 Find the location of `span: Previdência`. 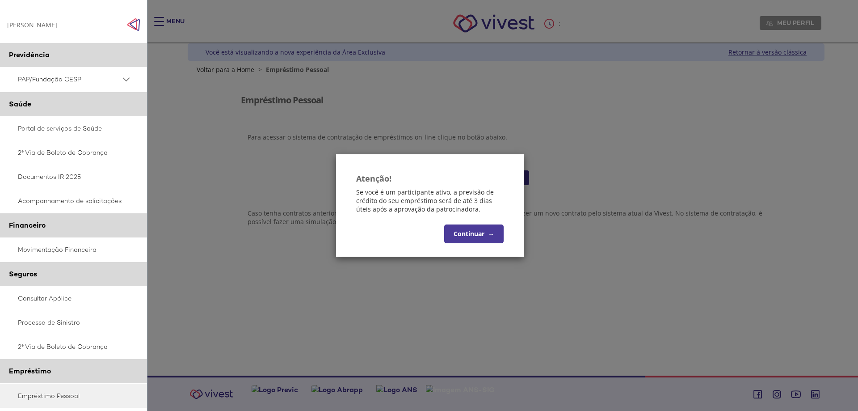

span: Previdência is located at coordinates (29, 55).